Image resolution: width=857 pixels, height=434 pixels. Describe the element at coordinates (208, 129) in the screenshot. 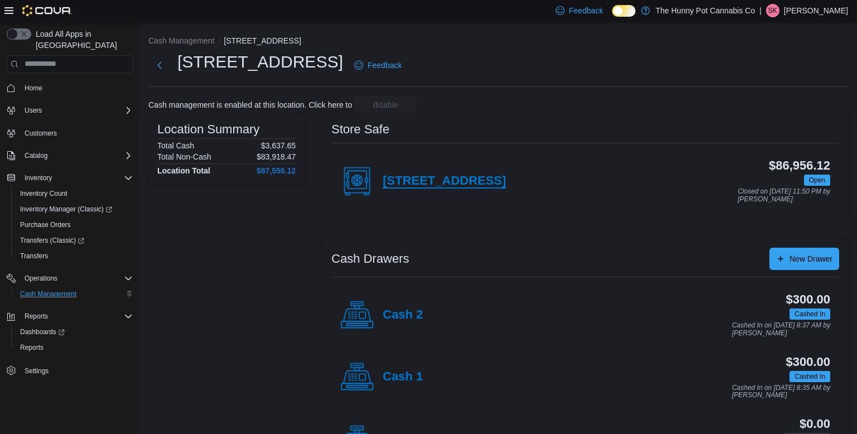

I see `h3: Location Summary` at that location.